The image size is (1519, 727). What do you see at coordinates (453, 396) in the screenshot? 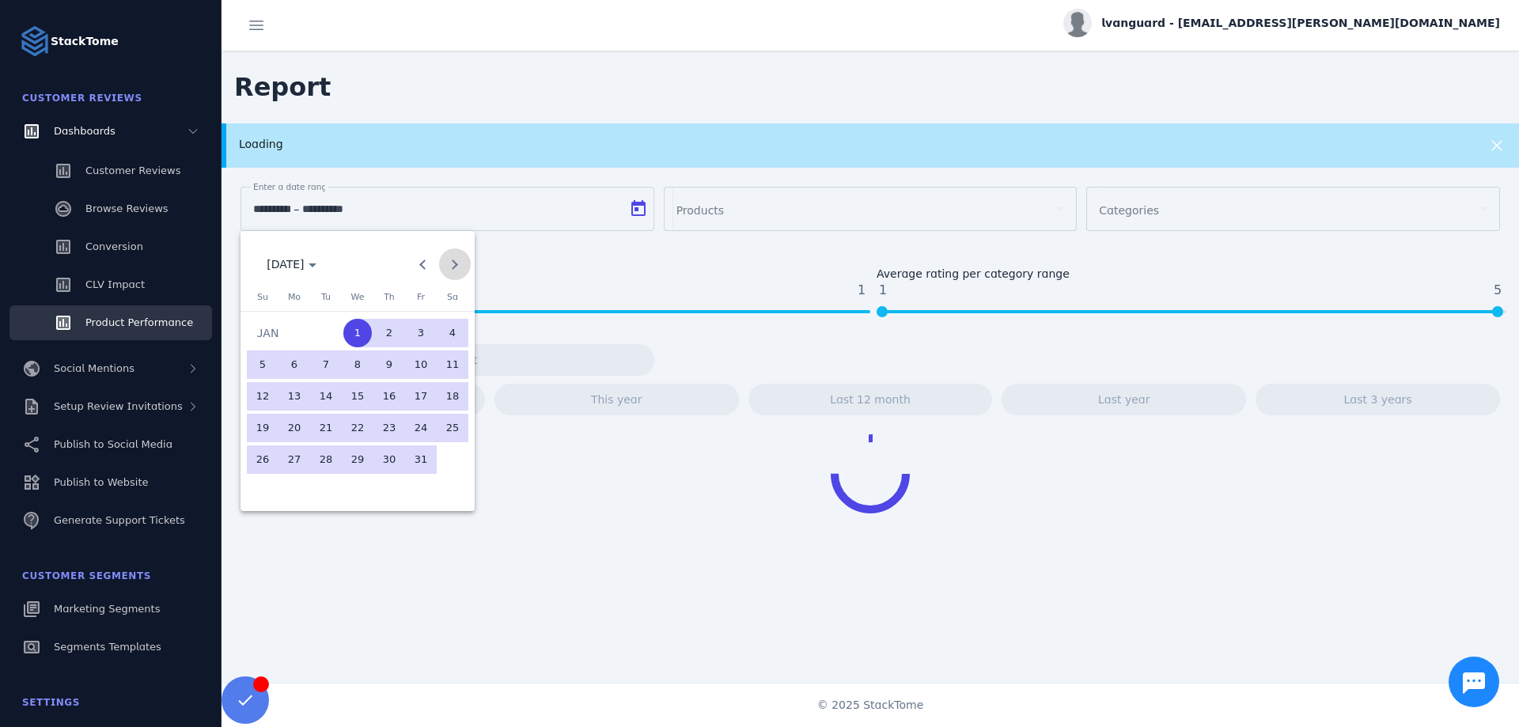
I see `span: 18` at bounding box center [453, 396].